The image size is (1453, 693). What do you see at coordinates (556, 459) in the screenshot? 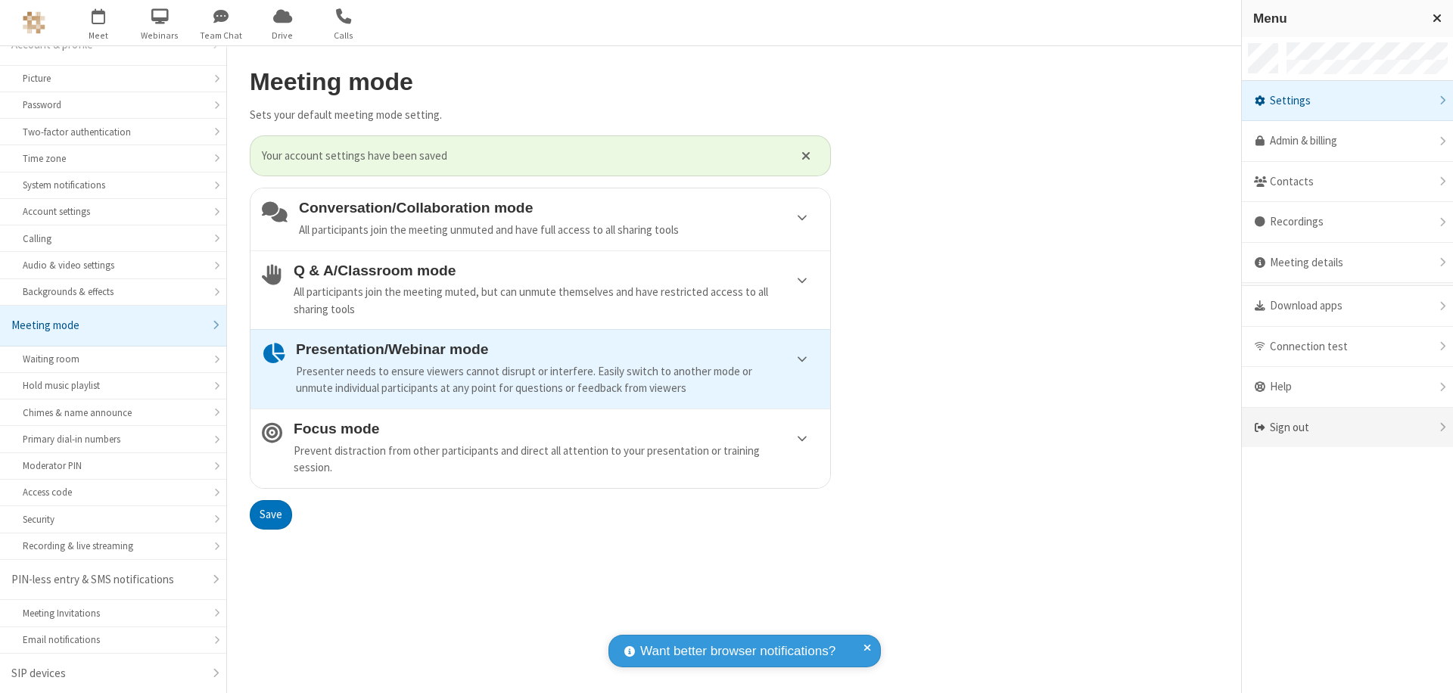
I see `div: Prevent distraction from other participants and direct all attention to your presentation or trai...` at bounding box center [556, 459].